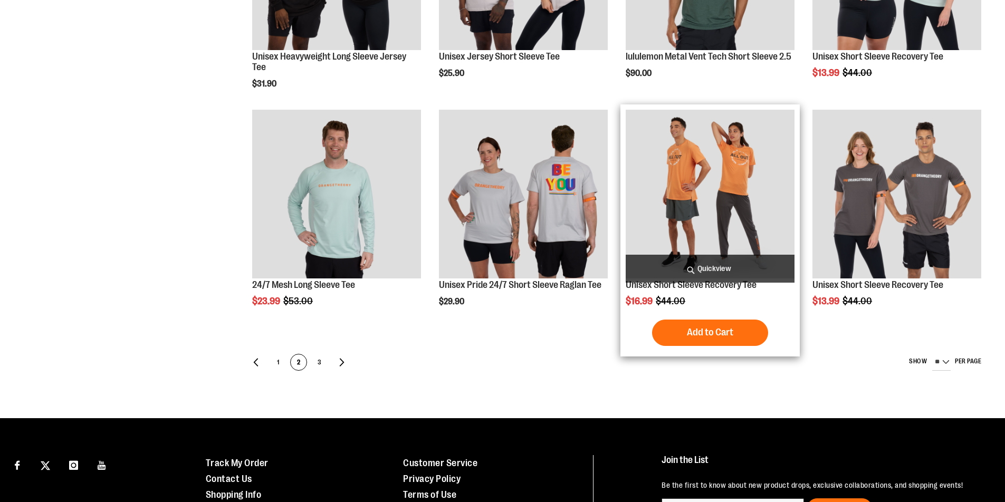 This screenshot has width=1005, height=502. Describe the element at coordinates (710, 269) in the screenshot. I see `span: Quickview` at that location.